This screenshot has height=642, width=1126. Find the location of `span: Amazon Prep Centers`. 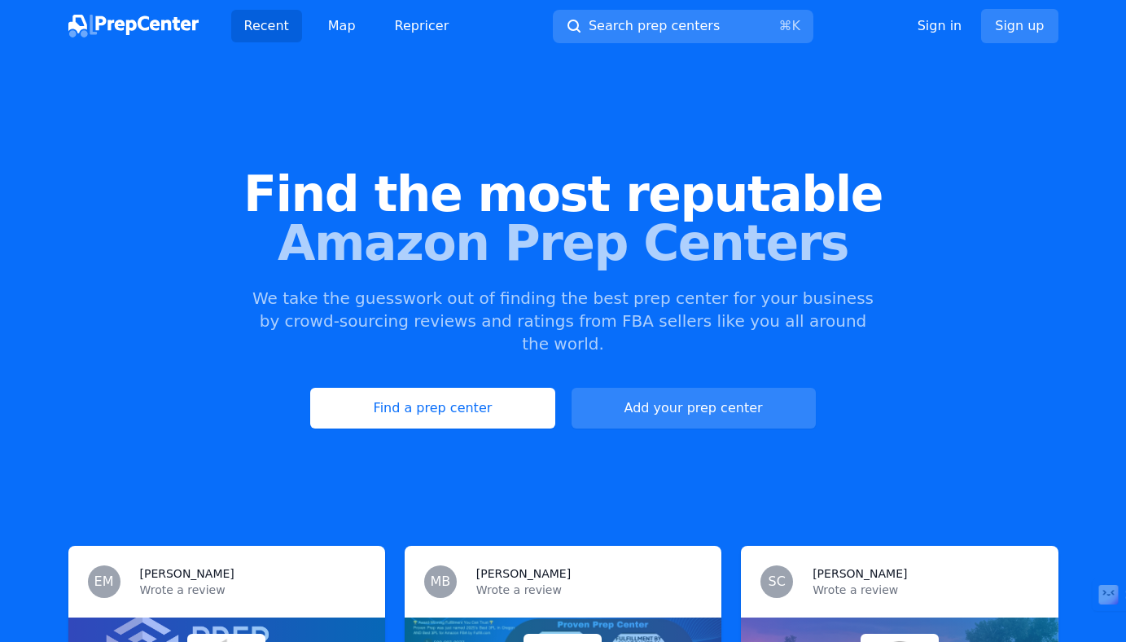

span: Amazon Prep Centers is located at coordinates (563, 243).